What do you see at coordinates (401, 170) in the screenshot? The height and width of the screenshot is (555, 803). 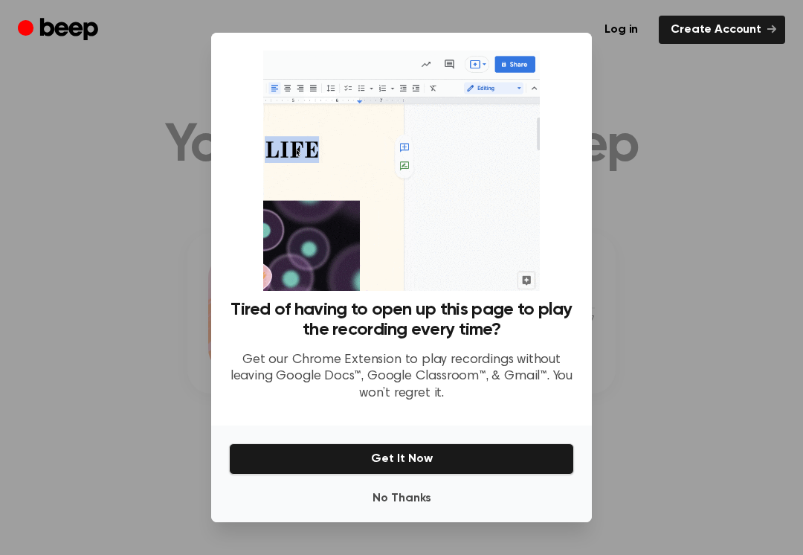 I see `img: Beep extension in action` at bounding box center [401, 170].